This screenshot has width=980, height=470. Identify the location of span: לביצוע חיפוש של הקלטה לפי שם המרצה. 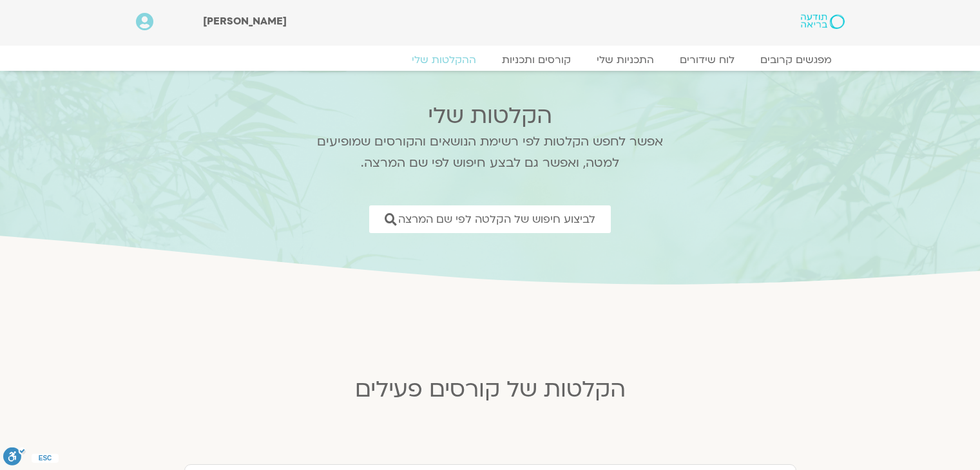
(497, 219).